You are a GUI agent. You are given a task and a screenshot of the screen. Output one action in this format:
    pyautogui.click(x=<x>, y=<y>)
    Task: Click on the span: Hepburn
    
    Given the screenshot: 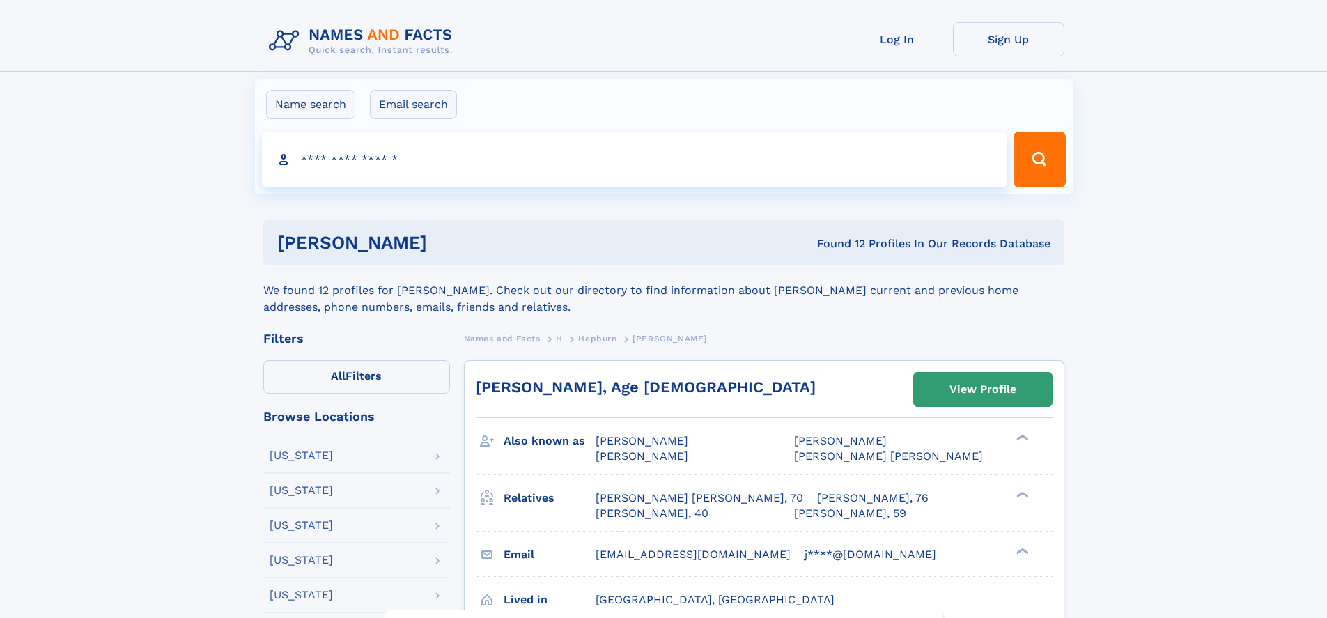 What is the action you would take?
    pyautogui.click(x=597, y=338)
    